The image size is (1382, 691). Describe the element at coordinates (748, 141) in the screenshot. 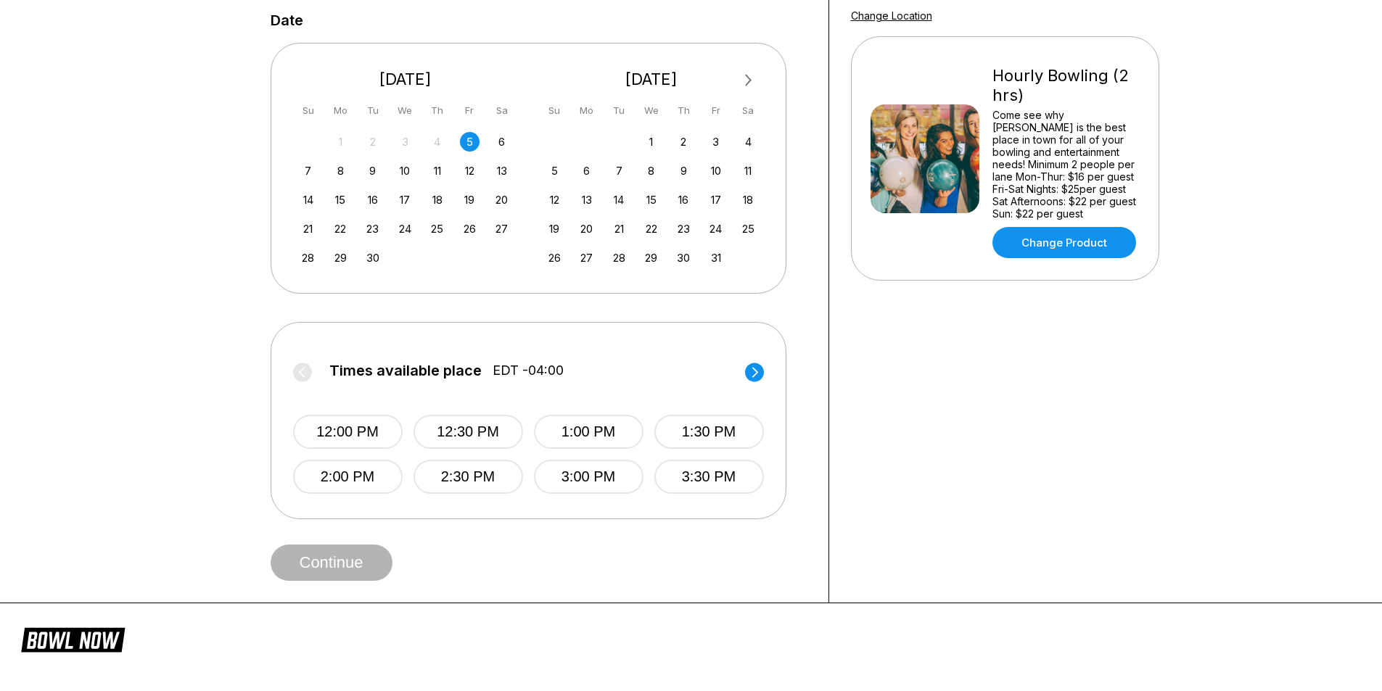

I see `div: Choose Saturday, October 4th, 2025` at that location.